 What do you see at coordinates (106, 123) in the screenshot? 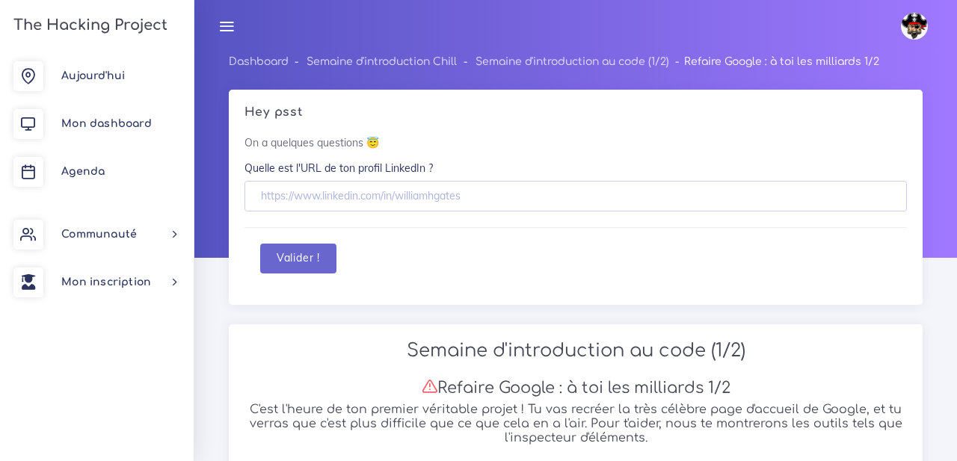
I see `span: Mon dashboard` at bounding box center [106, 123].